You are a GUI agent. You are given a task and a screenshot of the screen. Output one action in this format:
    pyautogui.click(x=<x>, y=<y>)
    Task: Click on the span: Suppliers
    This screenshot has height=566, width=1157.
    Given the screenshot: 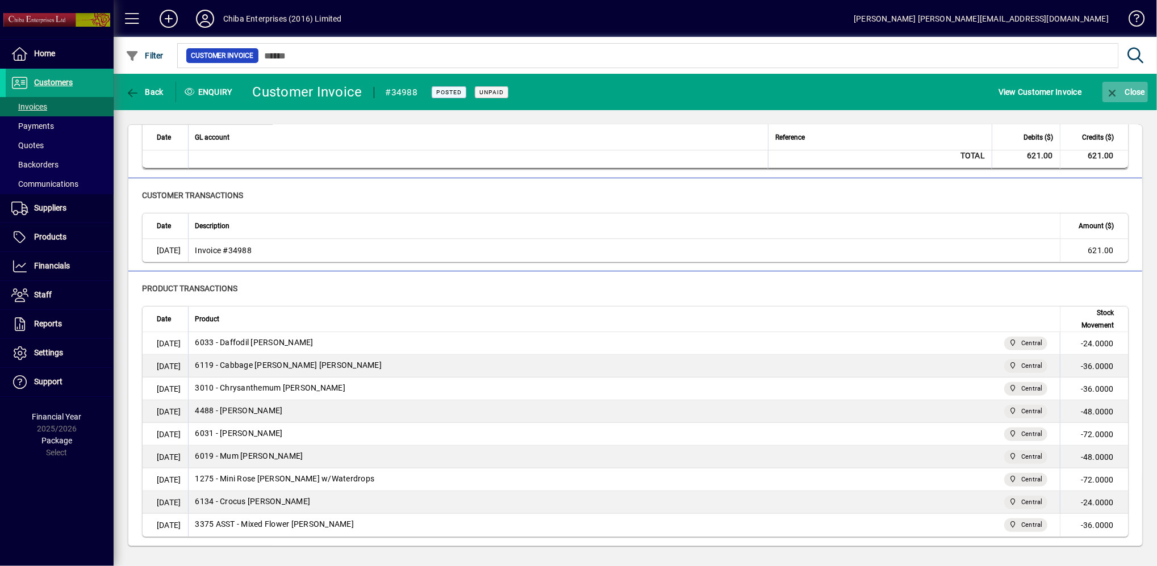 What is the action you would take?
    pyautogui.click(x=50, y=208)
    